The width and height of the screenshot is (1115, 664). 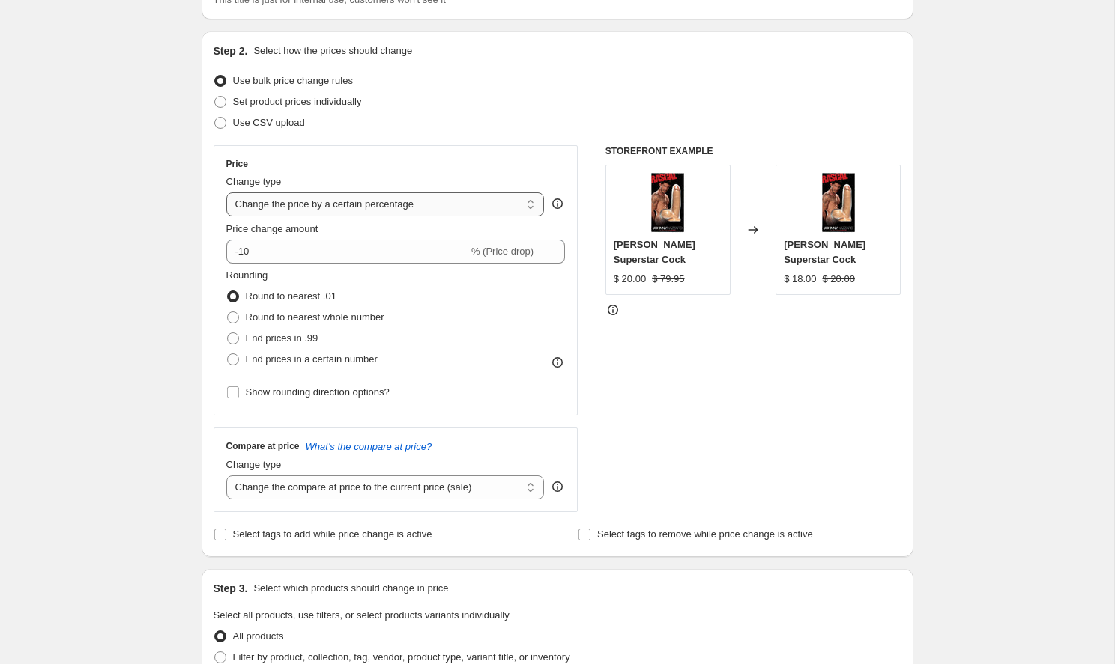 I want to click on span: Select tags to remove while price change is active, so click(x=705, y=534).